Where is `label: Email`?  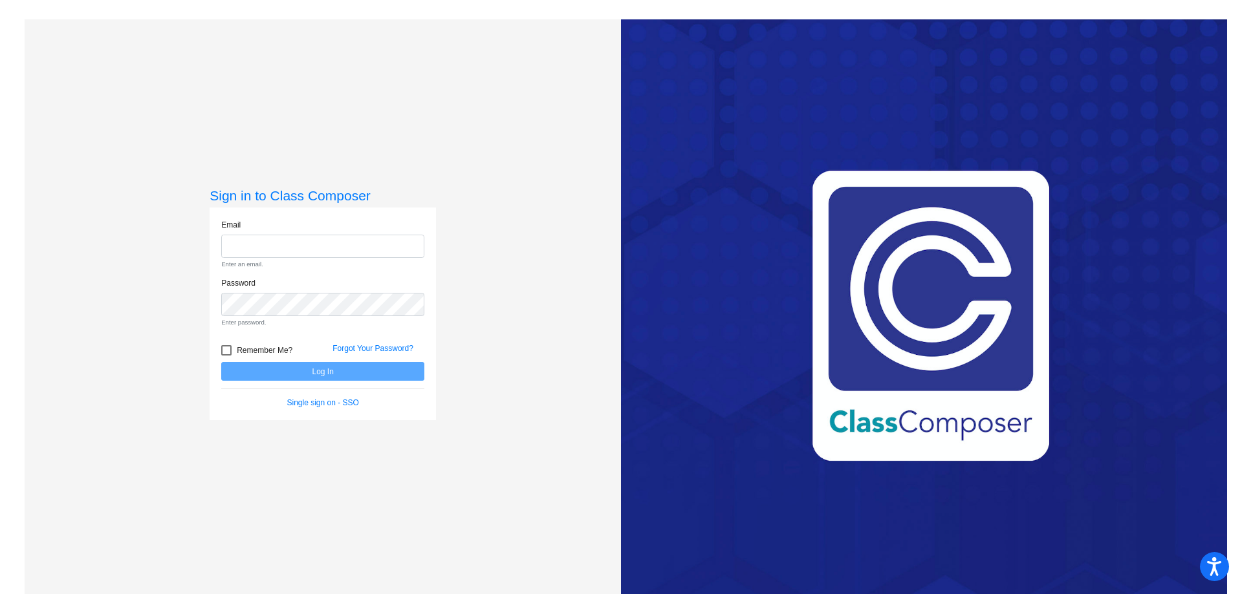 label: Email is located at coordinates (231, 225).